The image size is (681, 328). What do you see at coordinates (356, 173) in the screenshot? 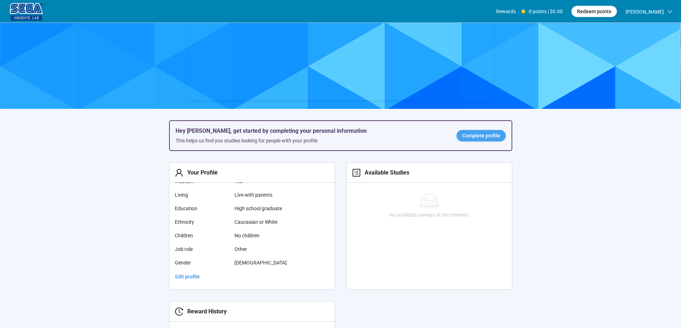
I see `span: profile` at bounding box center [356, 173].